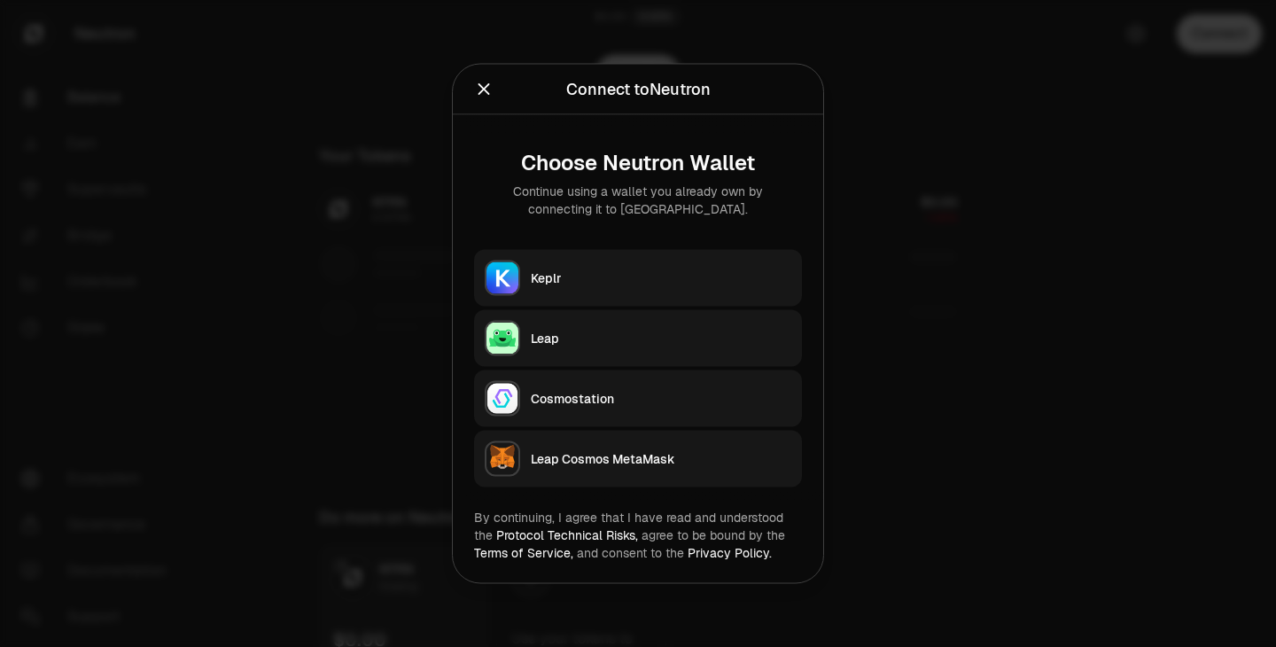 The height and width of the screenshot is (647, 1276). What do you see at coordinates (503, 399) in the screenshot?
I see `img: Cosmostation` at bounding box center [503, 399].